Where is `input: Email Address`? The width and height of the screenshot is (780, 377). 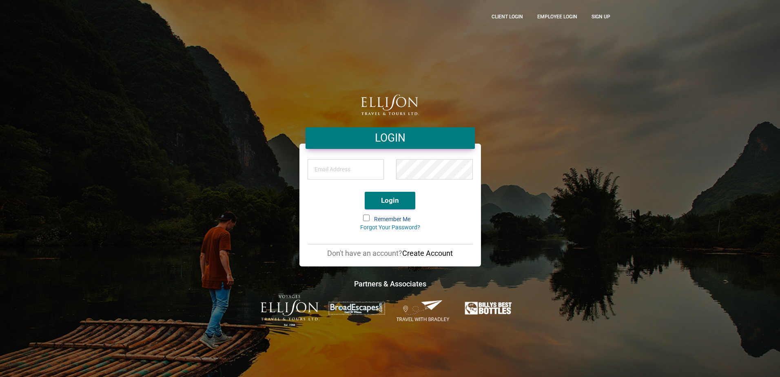
input: Email Address is located at coordinates (346, 169).